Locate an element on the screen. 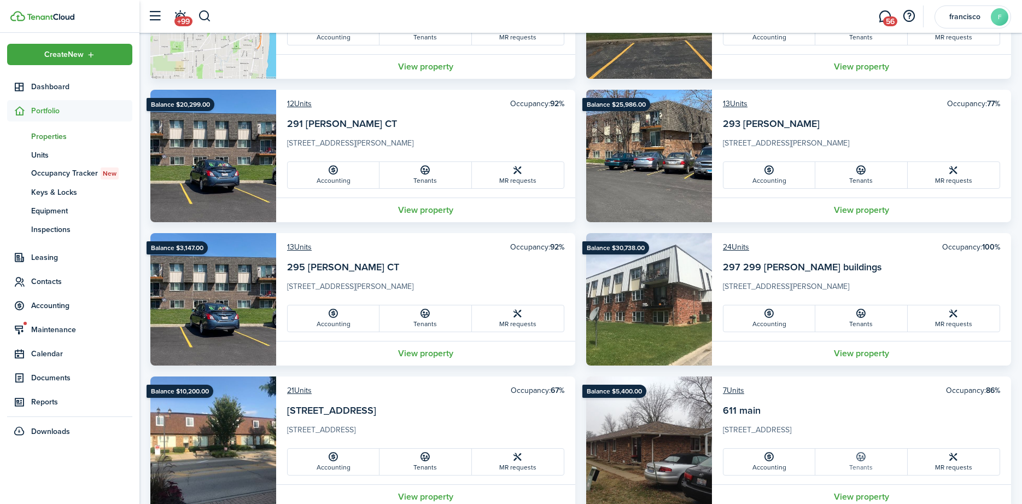 The height and width of the screenshot is (504, 1022). b: 67% is located at coordinates (557, 390).